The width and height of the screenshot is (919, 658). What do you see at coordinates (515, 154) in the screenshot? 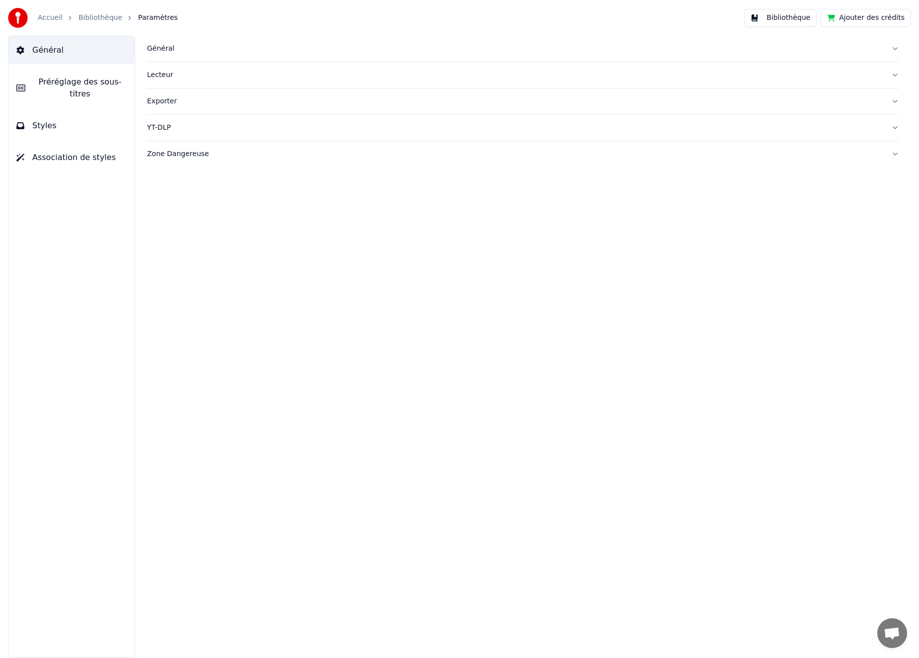
I see `div: Zone Dangereuse` at bounding box center [515, 154].